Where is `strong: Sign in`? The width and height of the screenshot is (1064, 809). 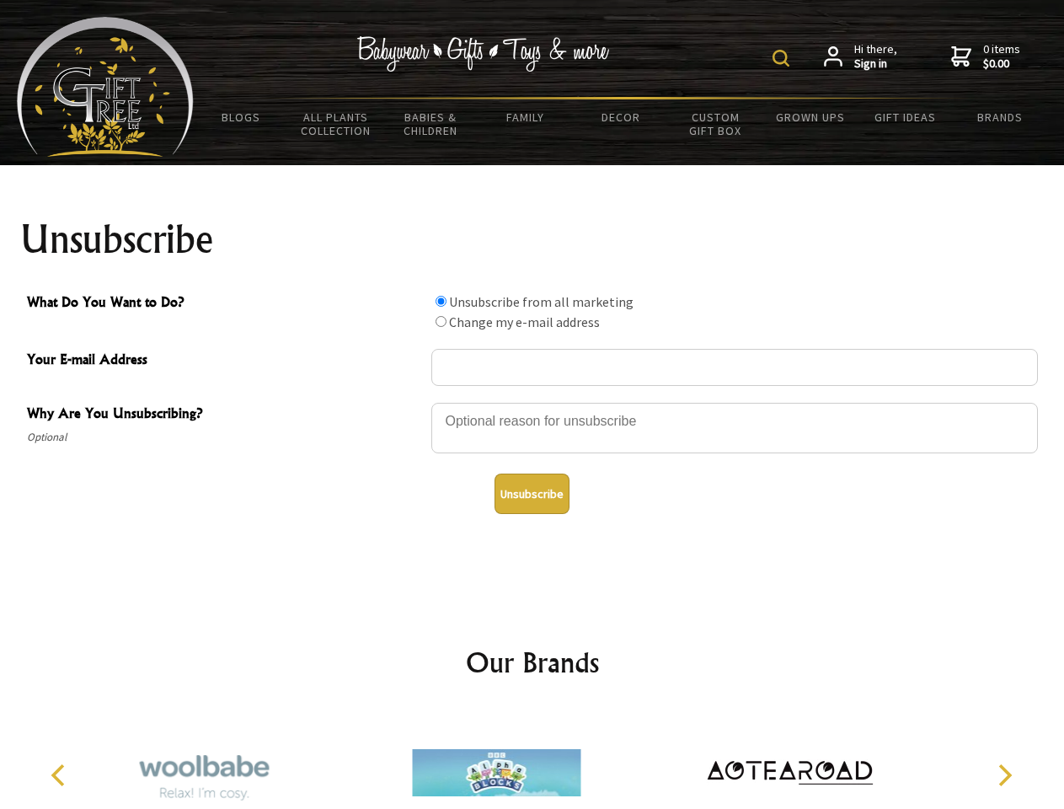
strong: Sign in is located at coordinates (875, 64).